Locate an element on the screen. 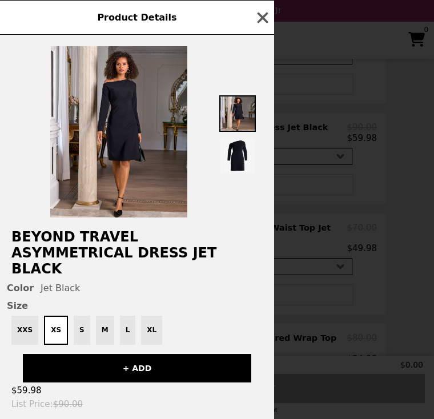 The width and height of the screenshot is (434, 419). img: Thumbnail 1 is located at coordinates (237, 114).